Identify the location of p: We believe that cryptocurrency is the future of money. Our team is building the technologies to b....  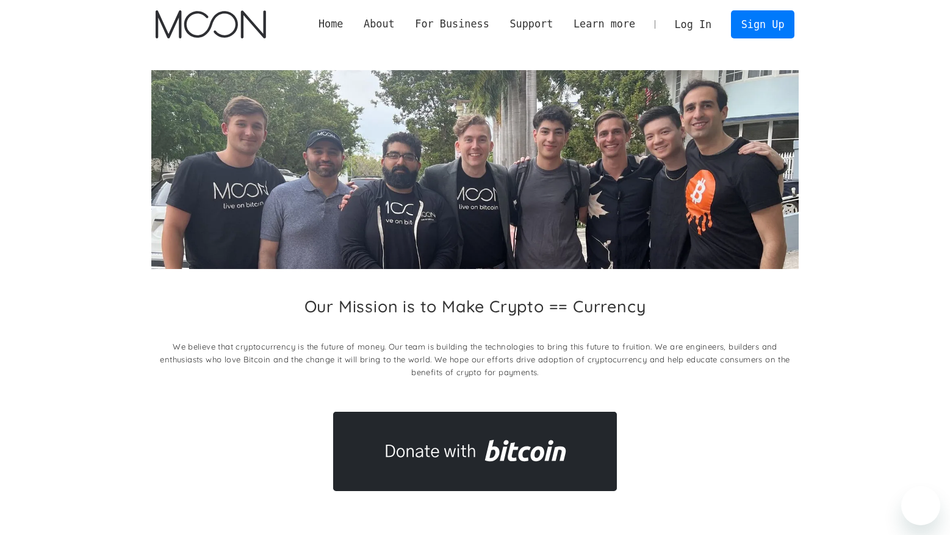
(475, 359).